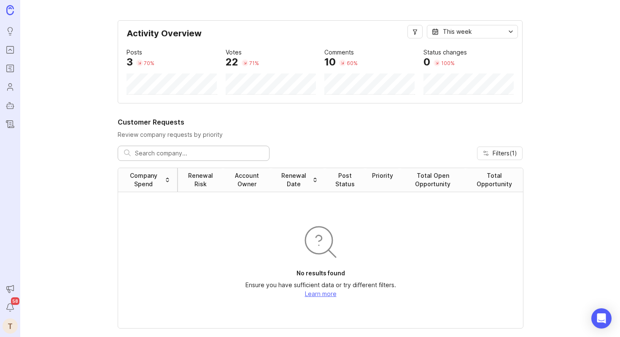  What do you see at coordinates (10, 31) in the screenshot?
I see `a: Ideas` at bounding box center [10, 31].